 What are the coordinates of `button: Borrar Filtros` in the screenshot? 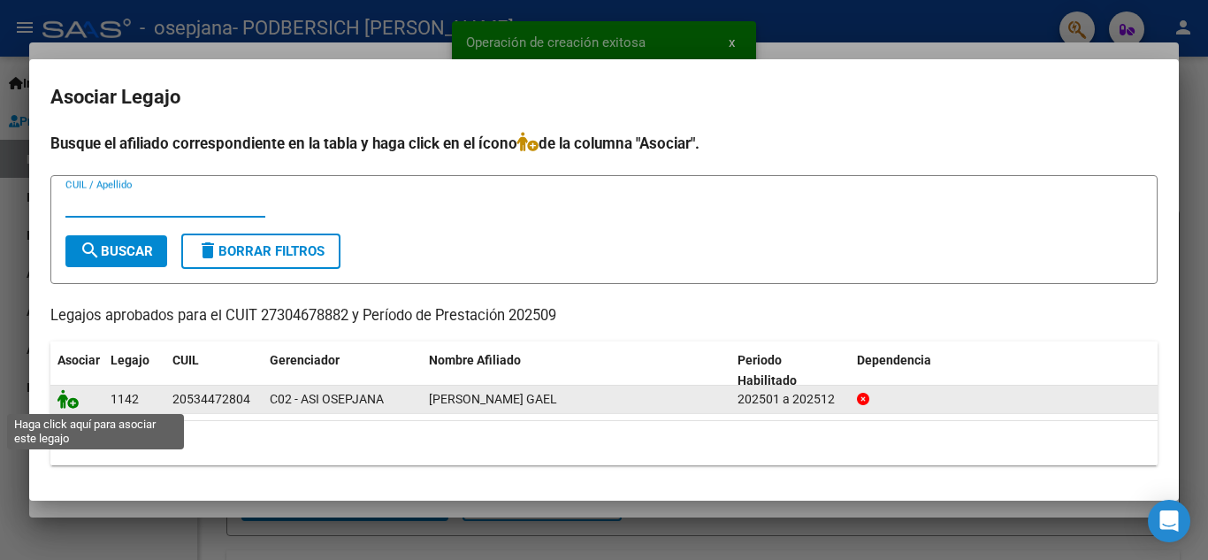 It's located at (261, 251).